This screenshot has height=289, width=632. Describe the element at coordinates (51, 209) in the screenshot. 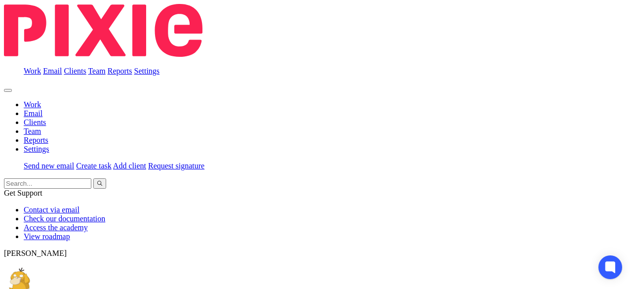

I see `a: Contact via email` at that location.